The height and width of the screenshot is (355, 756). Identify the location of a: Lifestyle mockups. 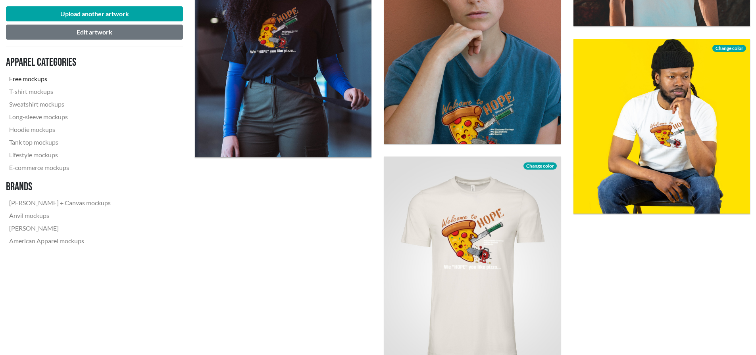
(60, 155).